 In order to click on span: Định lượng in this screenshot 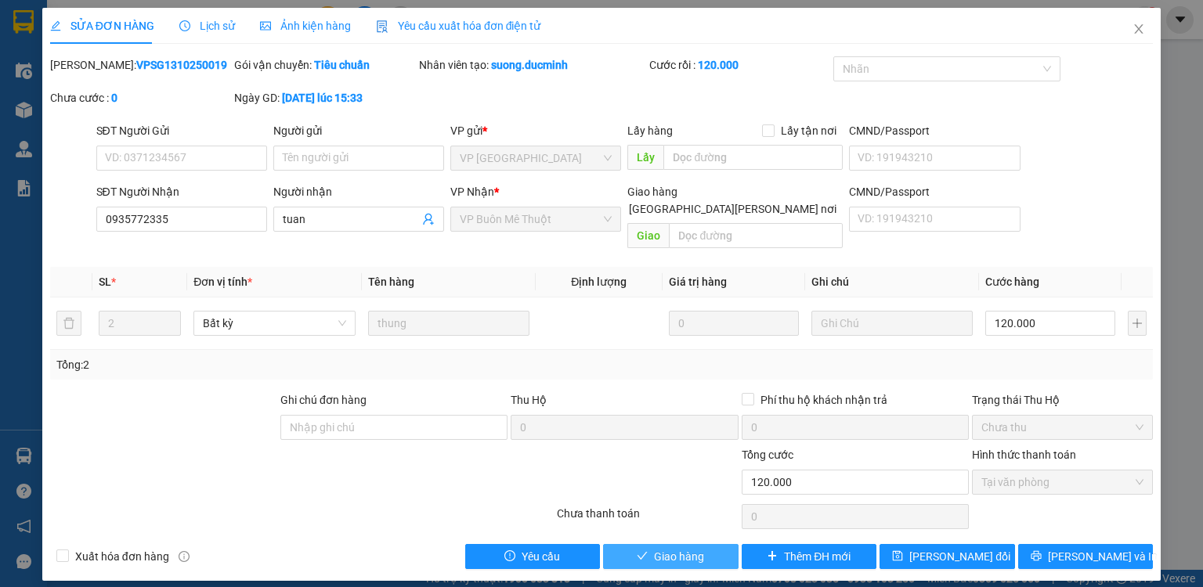, I will do `click(598, 282)`.